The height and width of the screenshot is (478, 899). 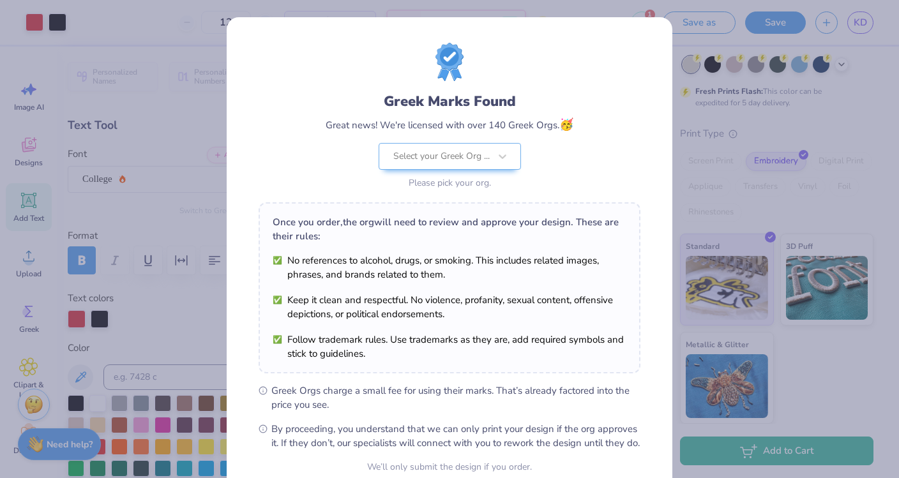 I want to click on span: Greek Orgs charge a small fee for using their marks. That’s already factored into the price you see., so click(x=456, y=398).